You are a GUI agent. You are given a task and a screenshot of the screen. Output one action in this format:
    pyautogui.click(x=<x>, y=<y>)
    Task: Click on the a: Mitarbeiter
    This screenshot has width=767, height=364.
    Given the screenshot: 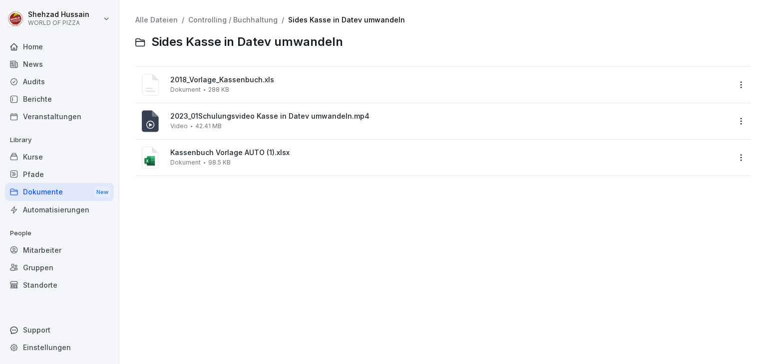 What is the action you would take?
    pyautogui.click(x=59, y=250)
    